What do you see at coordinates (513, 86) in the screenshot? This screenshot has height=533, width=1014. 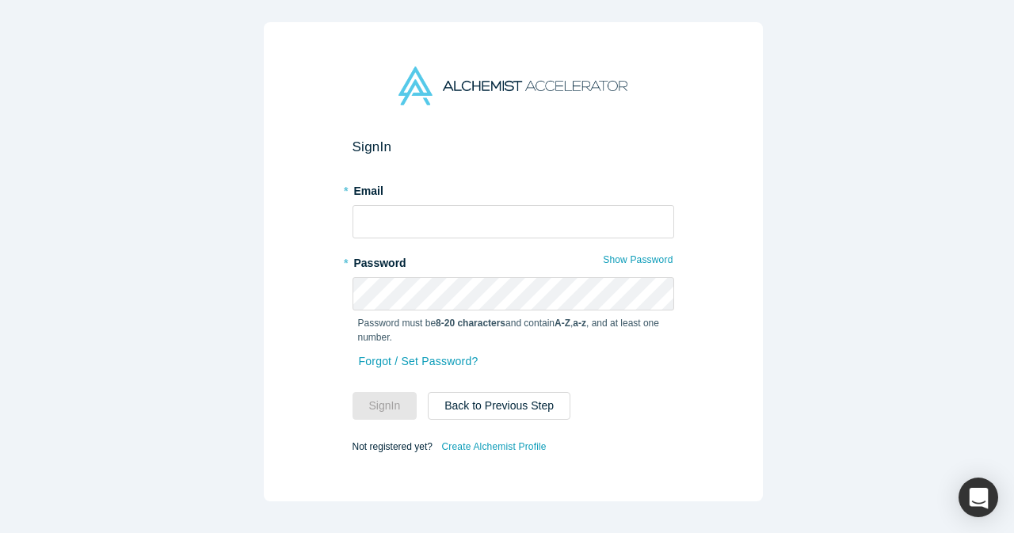 I see `img: Alchemist Accelerator Logo` at bounding box center [513, 86].